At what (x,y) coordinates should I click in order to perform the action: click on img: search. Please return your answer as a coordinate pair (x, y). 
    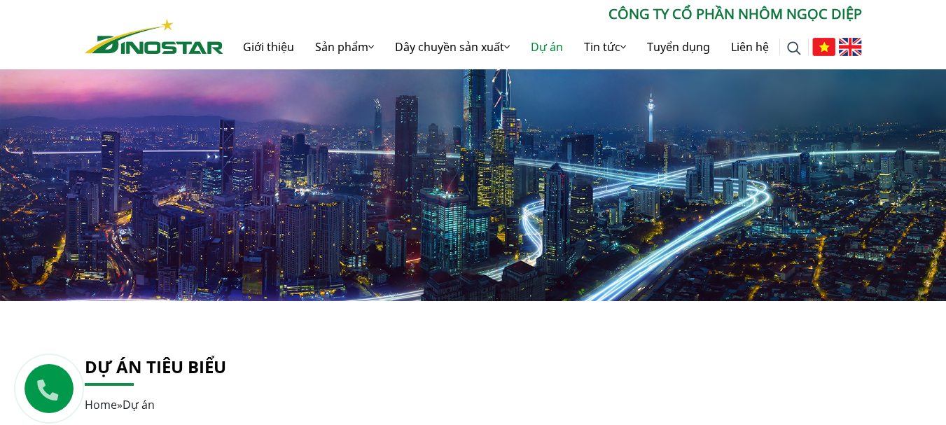
    Looking at the image, I should click on (794, 48).